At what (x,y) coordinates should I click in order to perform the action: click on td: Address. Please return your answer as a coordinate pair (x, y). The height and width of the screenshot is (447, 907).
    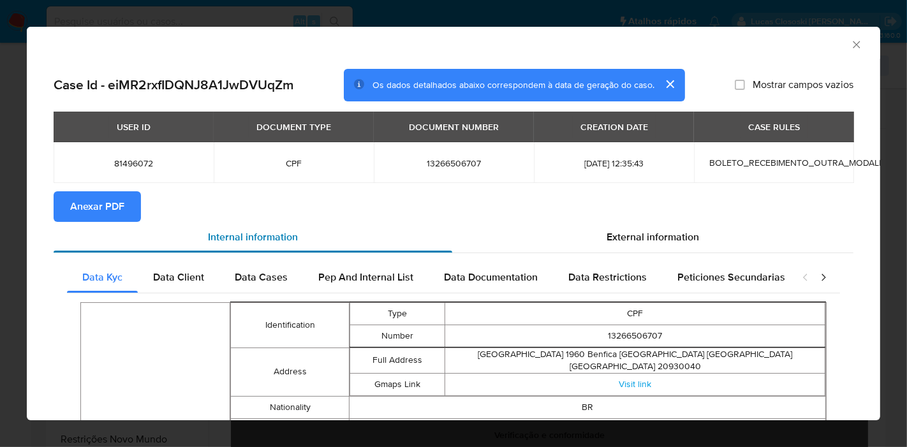
    Looking at the image, I should click on (290, 372).